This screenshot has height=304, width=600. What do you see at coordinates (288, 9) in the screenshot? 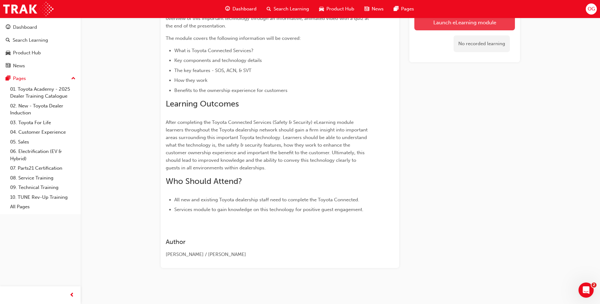
I see `a: search-iconSearch Learning` at bounding box center [288, 9].